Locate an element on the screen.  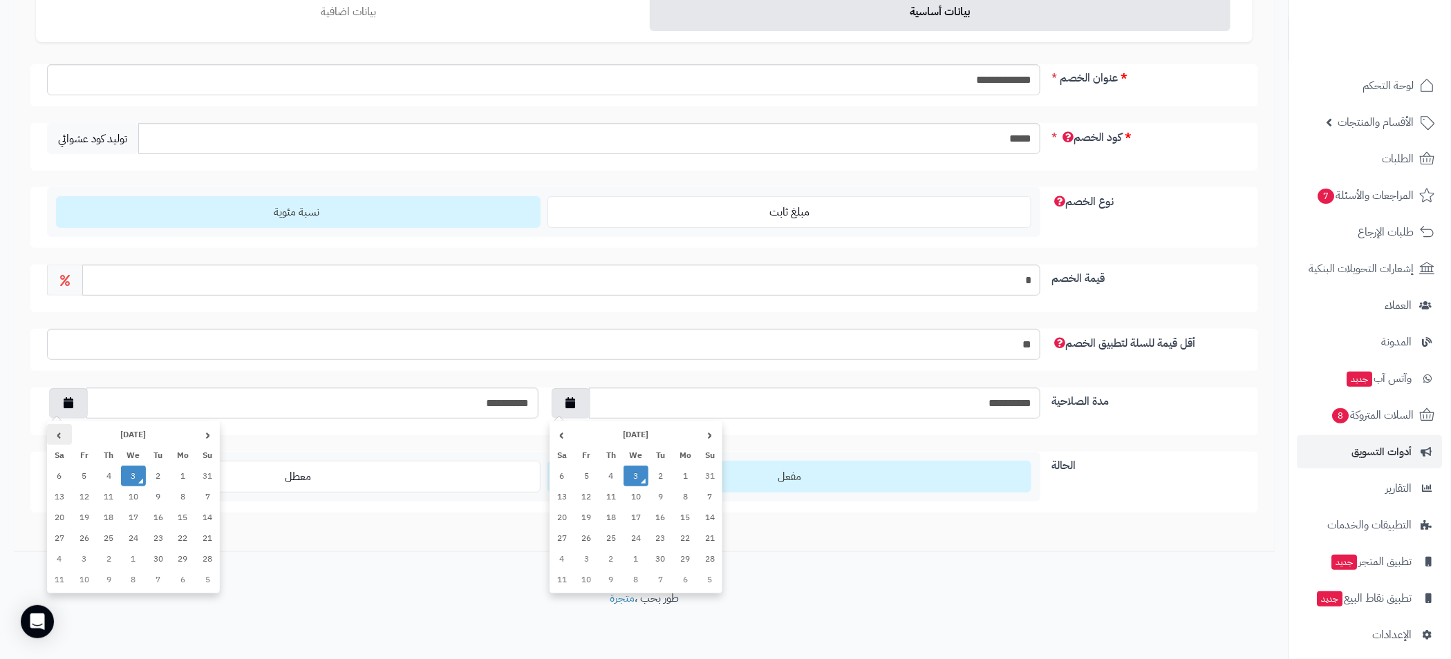
th: Fr is located at coordinates (587, 456).